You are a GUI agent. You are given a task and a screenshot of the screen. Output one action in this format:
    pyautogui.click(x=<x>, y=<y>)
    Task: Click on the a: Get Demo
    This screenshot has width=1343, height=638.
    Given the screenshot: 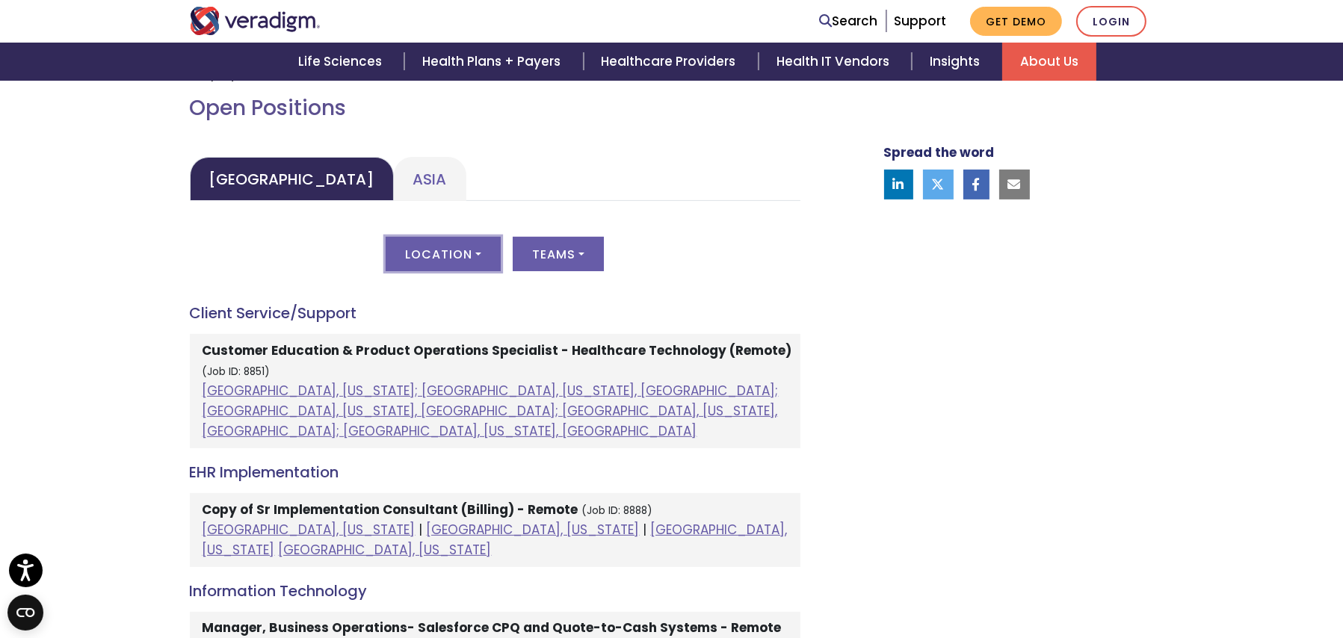 What is the action you would take?
    pyautogui.click(x=1015, y=21)
    